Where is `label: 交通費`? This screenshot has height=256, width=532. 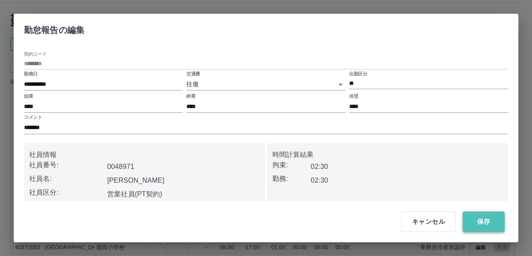 label: 交通費 is located at coordinates (193, 74).